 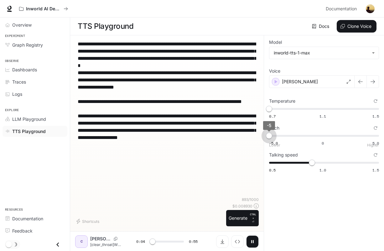 What do you see at coordinates (19, 82) in the screenshot?
I see `span: Traces` at bounding box center [19, 82].